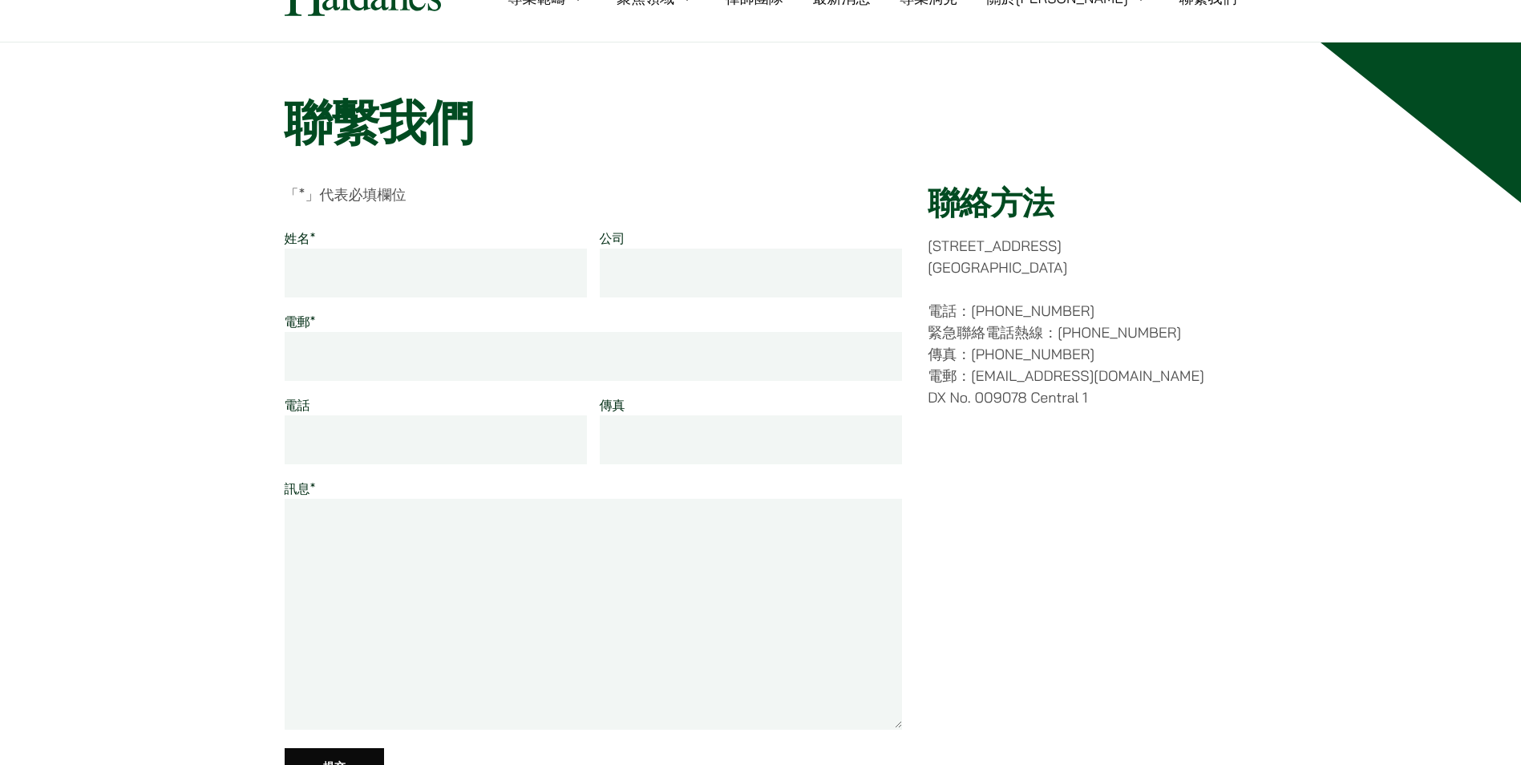  What do you see at coordinates (300, 488) in the screenshot?
I see `label: 訊息` at bounding box center [300, 488].